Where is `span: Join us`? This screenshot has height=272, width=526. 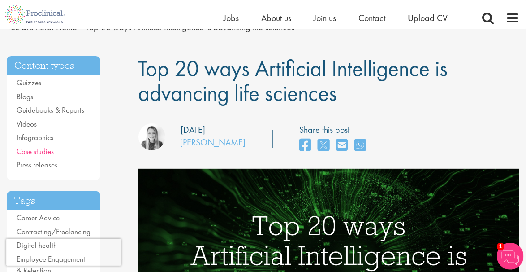
span: Join us is located at coordinates (325, 18).